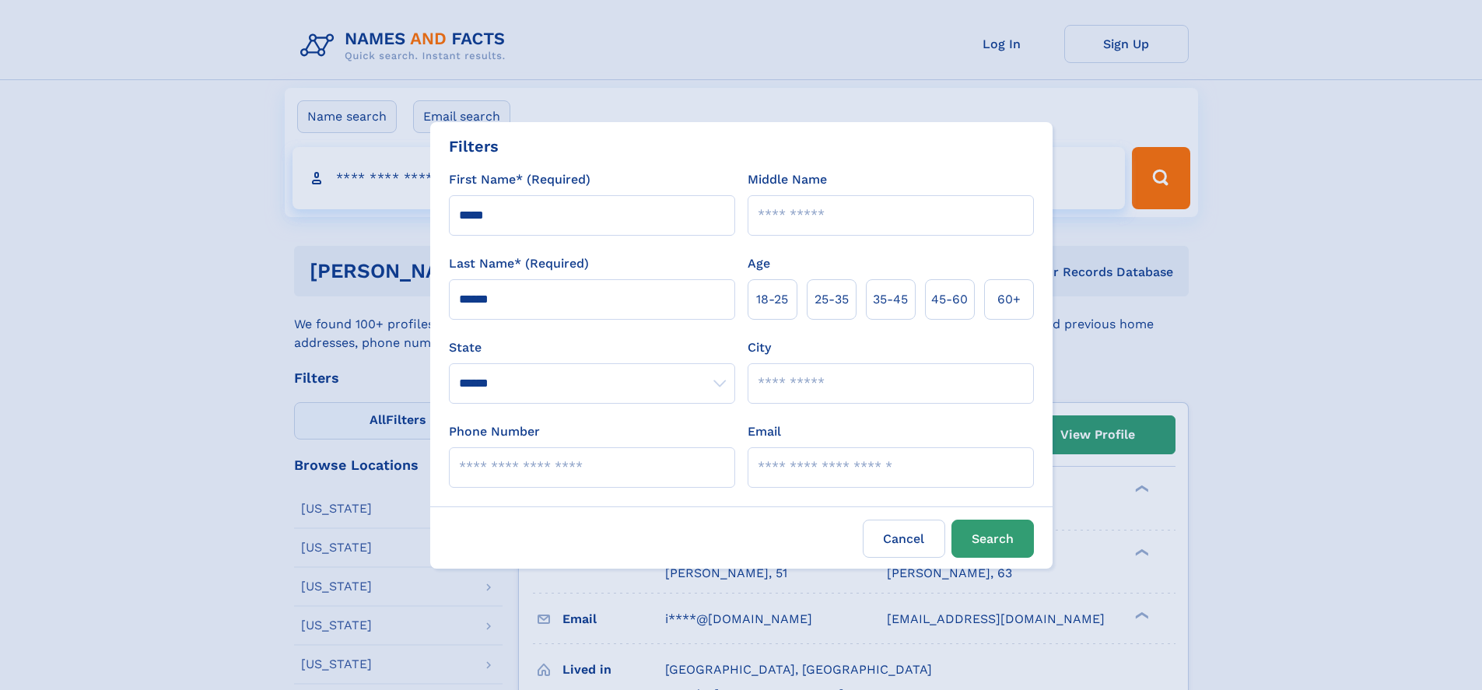 Image resolution: width=1482 pixels, height=690 pixels. I want to click on span: 35‑45, so click(890, 300).